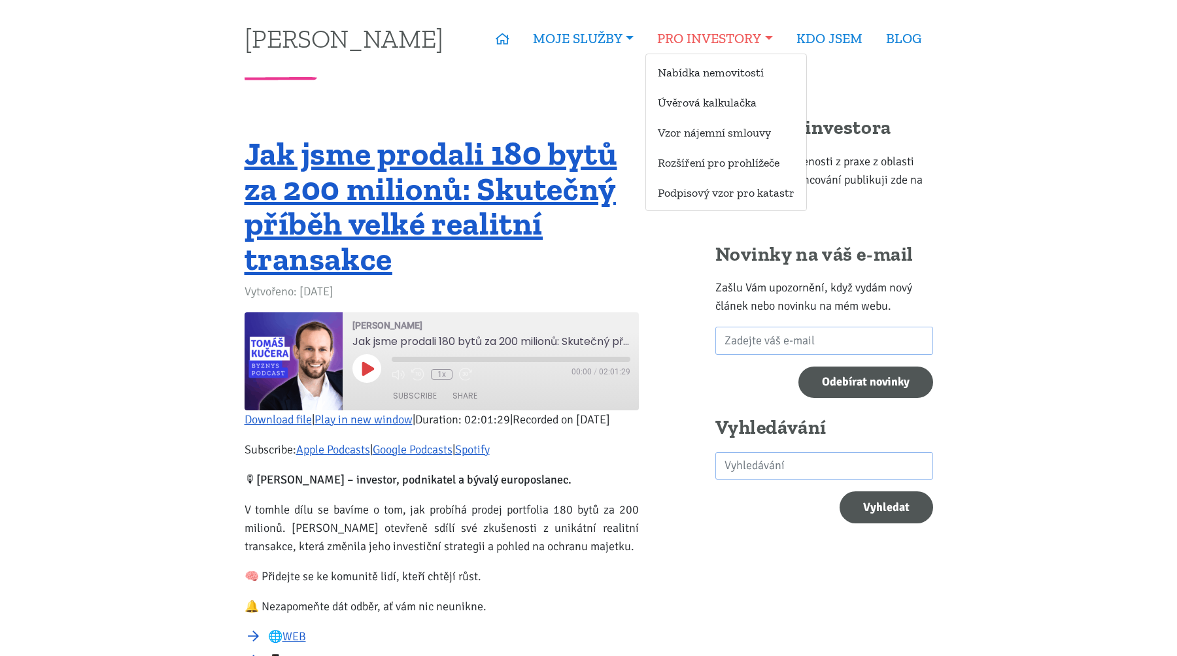 The width and height of the screenshot is (1177, 656). I want to click on p: V tomhle dílu se bavíme o tom, jak probíhá prodej portfolia 180 bytů za 200 milionů. [PERSON_NAME..., so click(441, 528).